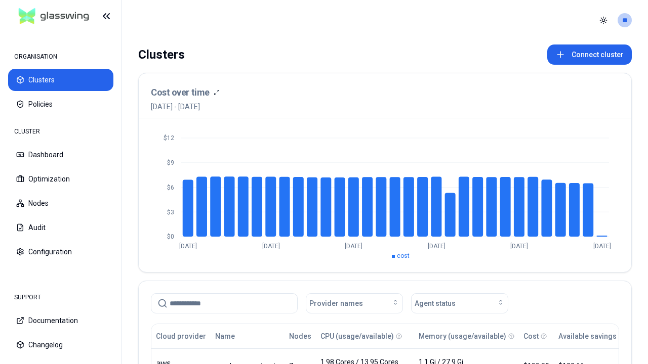 The height and width of the screenshot is (364, 648). What do you see at coordinates (225, 336) in the screenshot?
I see `button: Name` at bounding box center [225, 336].